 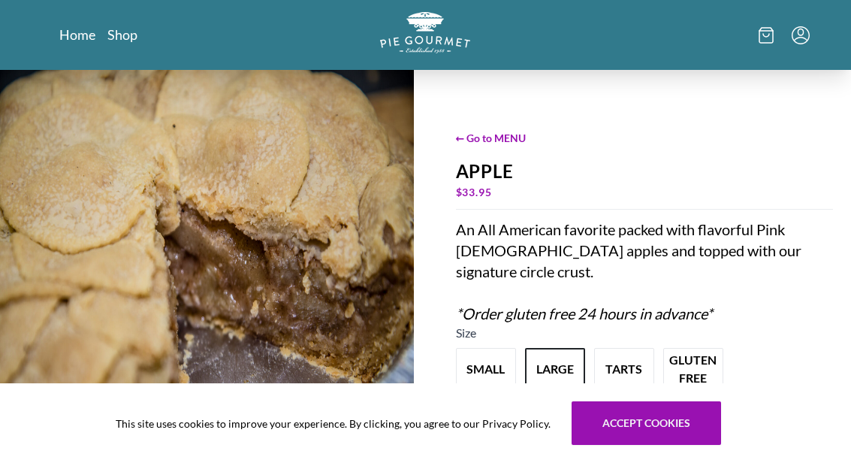 What do you see at coordinates (333, 423) in the screenshot?
I see `span: This site uses cookies to improve your experience. By clicking, you agree to our Privacy Policy.` at bounding box center [333, 423].